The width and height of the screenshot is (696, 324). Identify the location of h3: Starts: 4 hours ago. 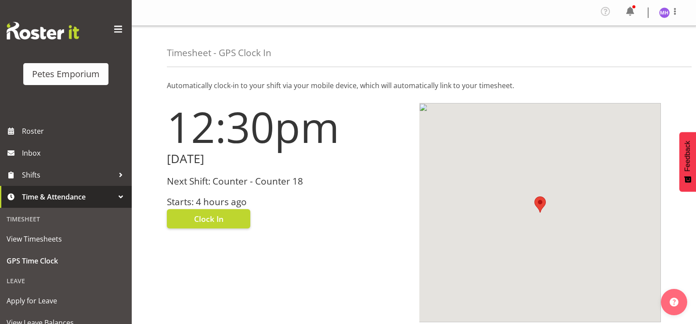
(288, 202).